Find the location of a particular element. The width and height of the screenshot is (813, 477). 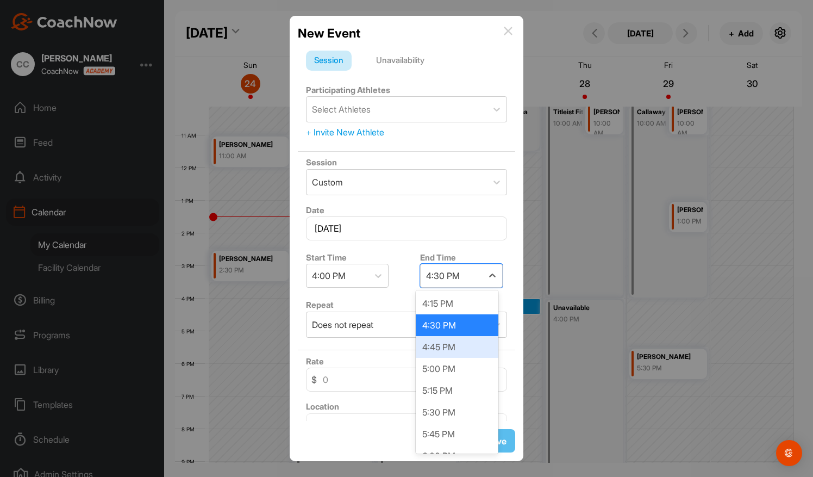

div: + Invite New Athlete is located at coordinates (407, 132).